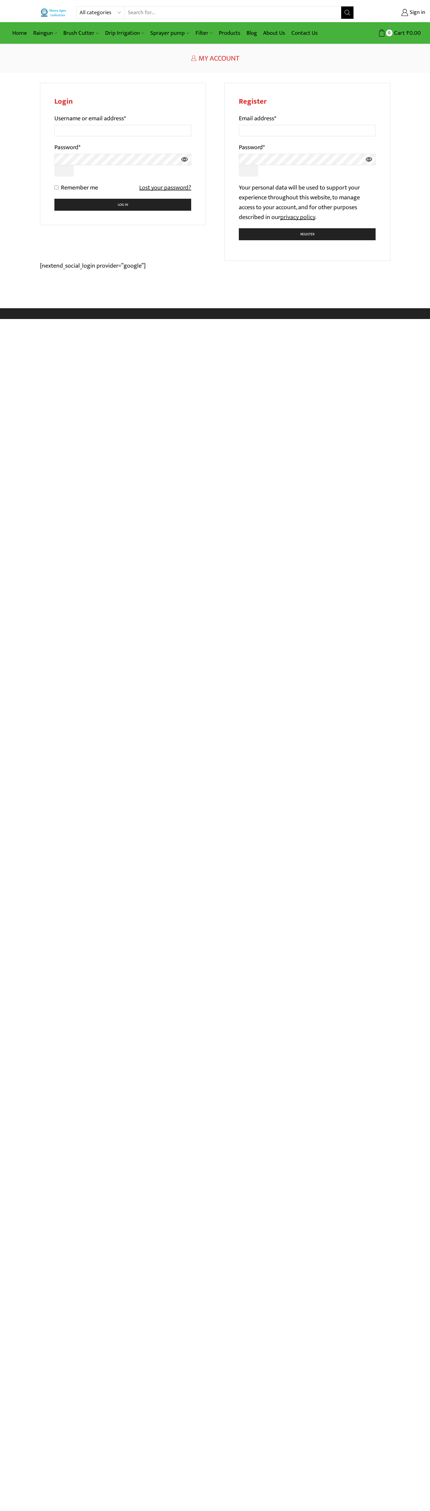 The width and height of the screenshot is (430, 1511). I want to click on a: Filter, so click(204, 33).